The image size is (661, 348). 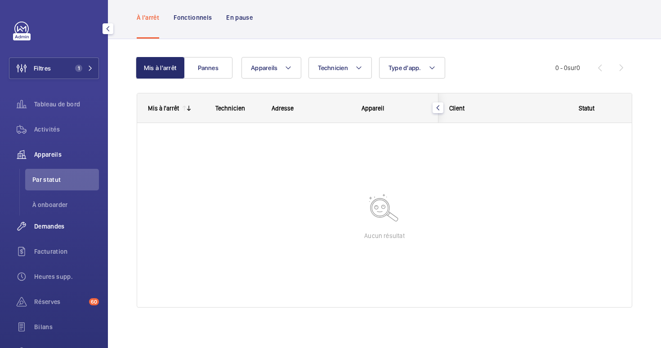 I want to click on span: sur, so click(x=572, y=68).